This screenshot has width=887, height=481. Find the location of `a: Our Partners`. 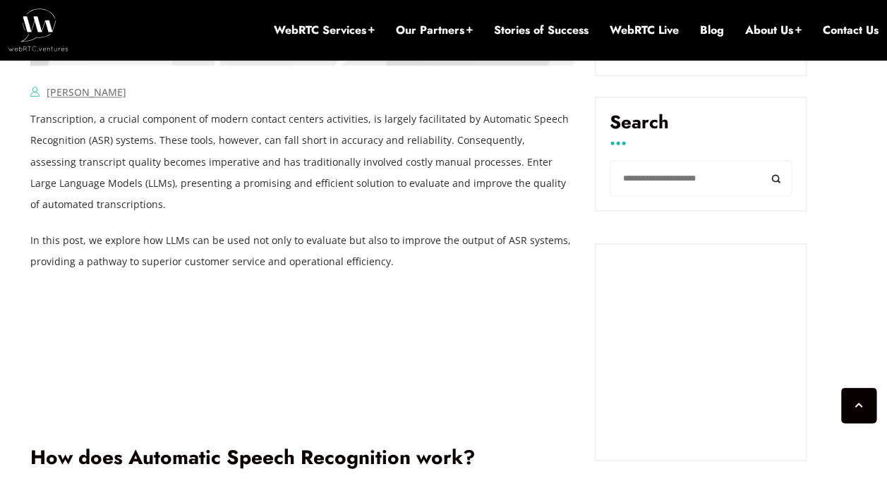

a: Our Partners is located at coordinates (434, 30).